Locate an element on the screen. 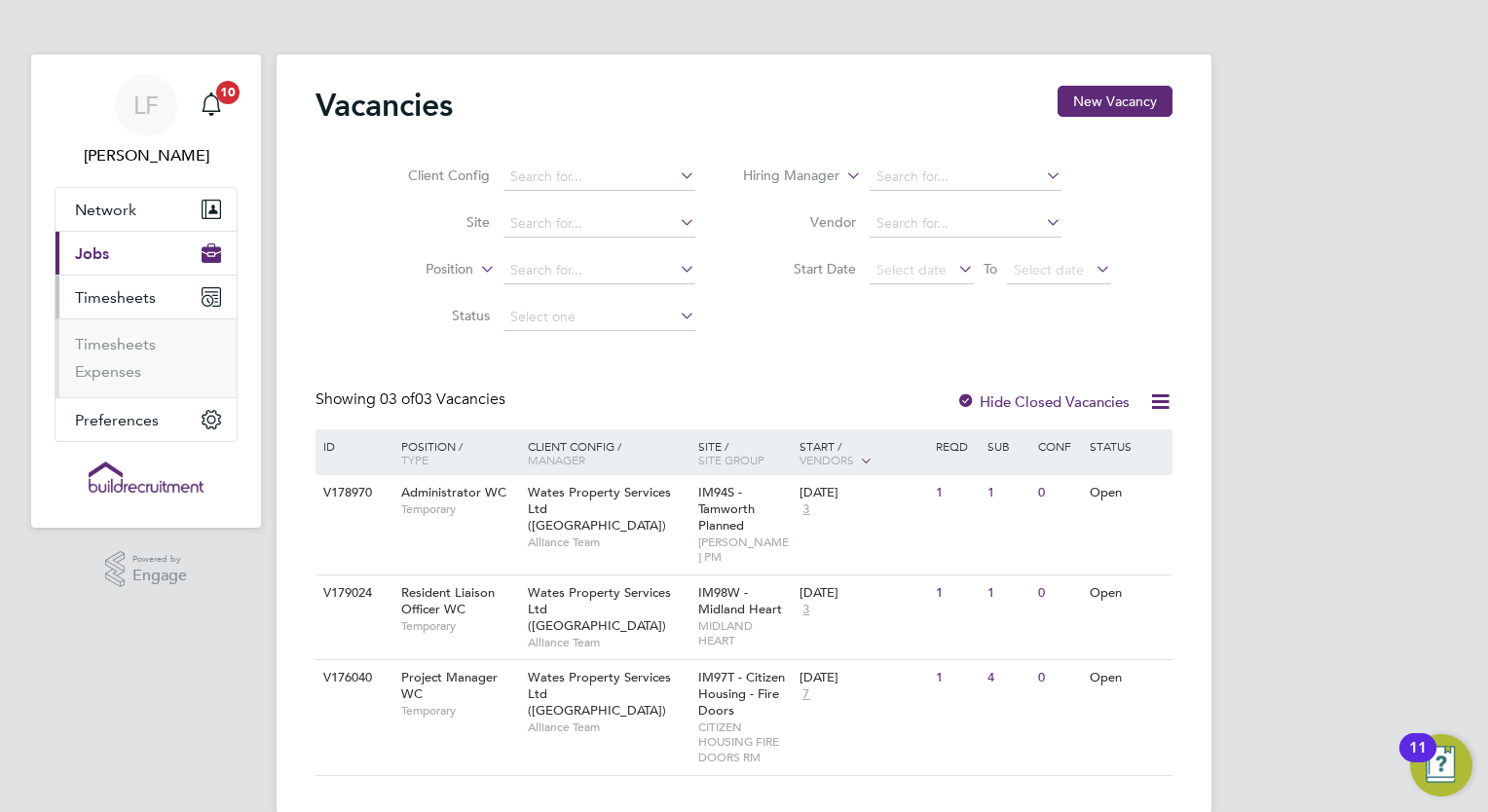  button: Timesheets is located at coordinates (146, 297).